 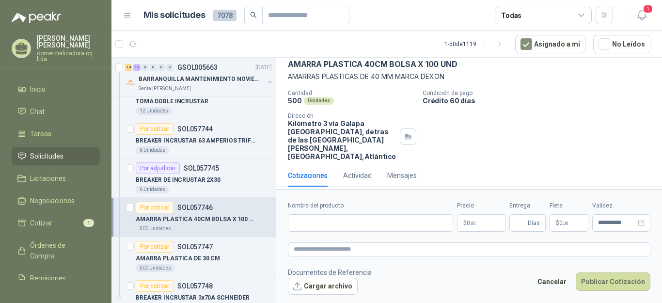 I want to click on label: Validez, so click(x=621, y=205).